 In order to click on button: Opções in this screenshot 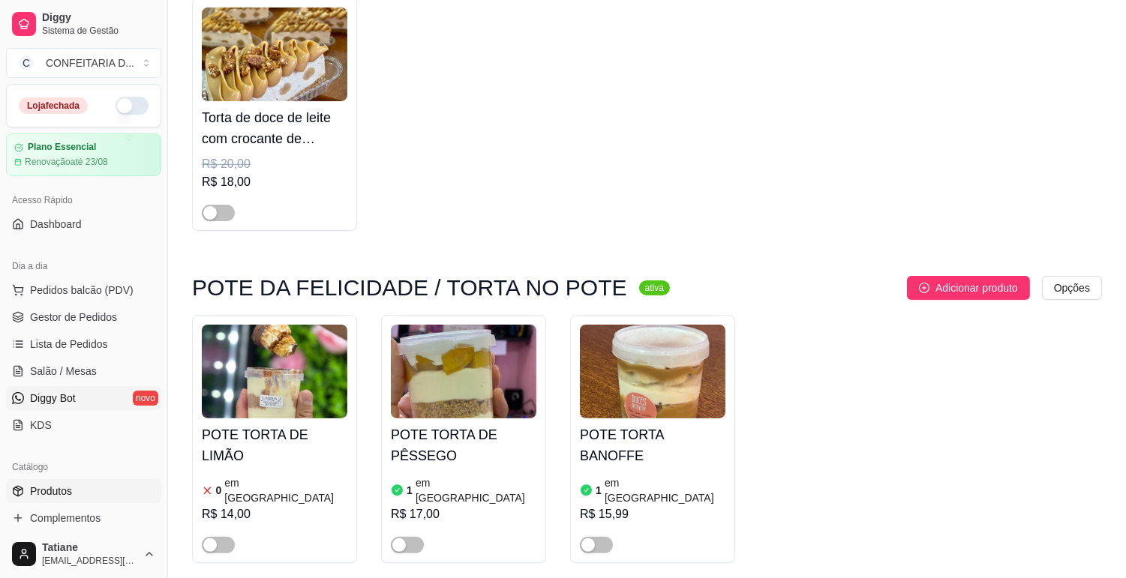, I will do `click(1072, 288)`.